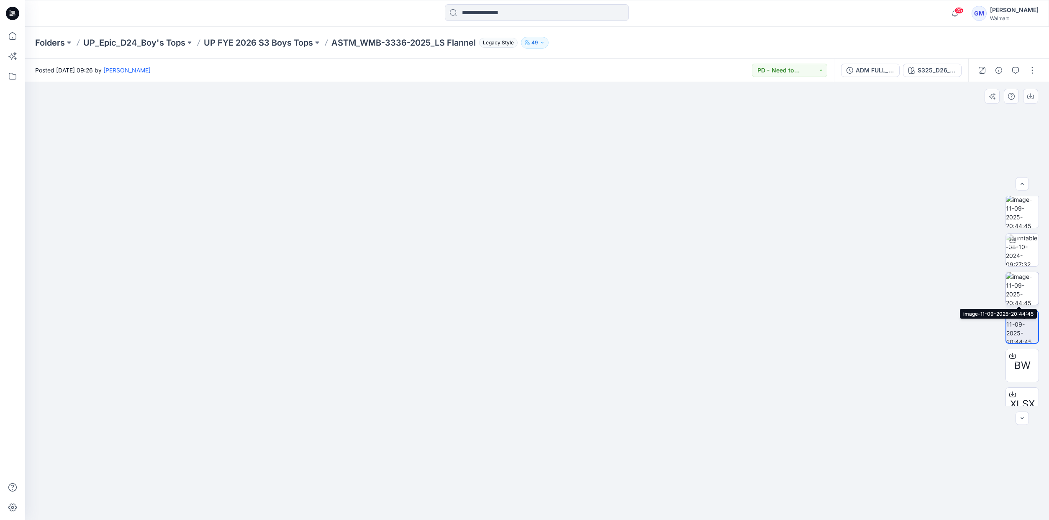 The height and width of the screenshot is (520, 1049). Describe the element at coordinates (403, 43) in the screenshot. I see `p: ASTM_WMB-3336-2025_LS Flannel` at that location.